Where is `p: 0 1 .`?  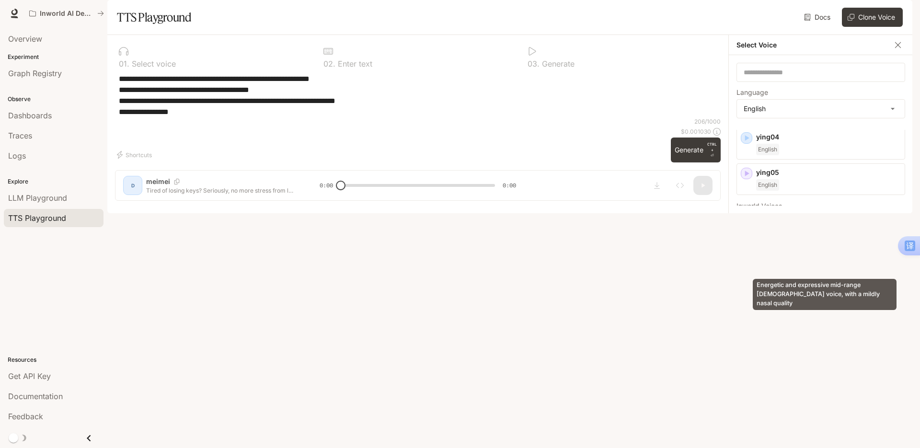
p: 0 1 . is located at coordinates (124, 64).